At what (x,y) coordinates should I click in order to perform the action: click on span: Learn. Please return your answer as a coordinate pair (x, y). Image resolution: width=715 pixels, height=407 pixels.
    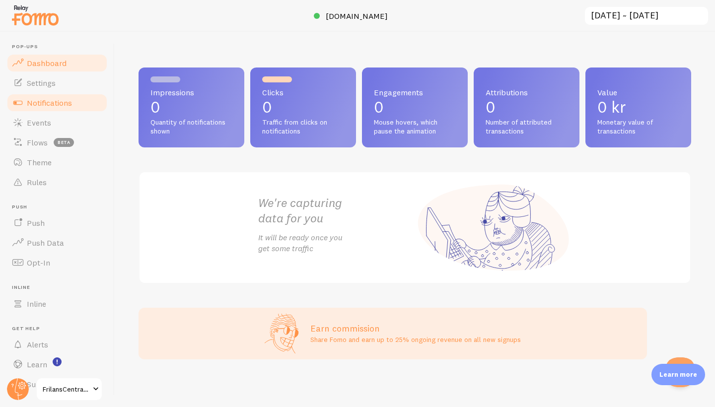
    Looking at the image, I should click on (37, 364).